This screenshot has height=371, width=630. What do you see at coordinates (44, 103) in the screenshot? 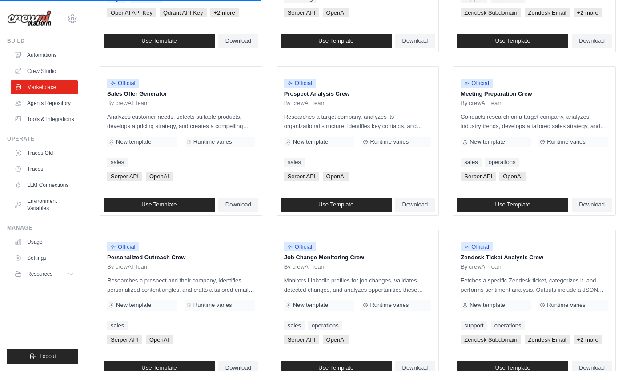
I see `a: Agents Repository` at bounding box center [44, 103].